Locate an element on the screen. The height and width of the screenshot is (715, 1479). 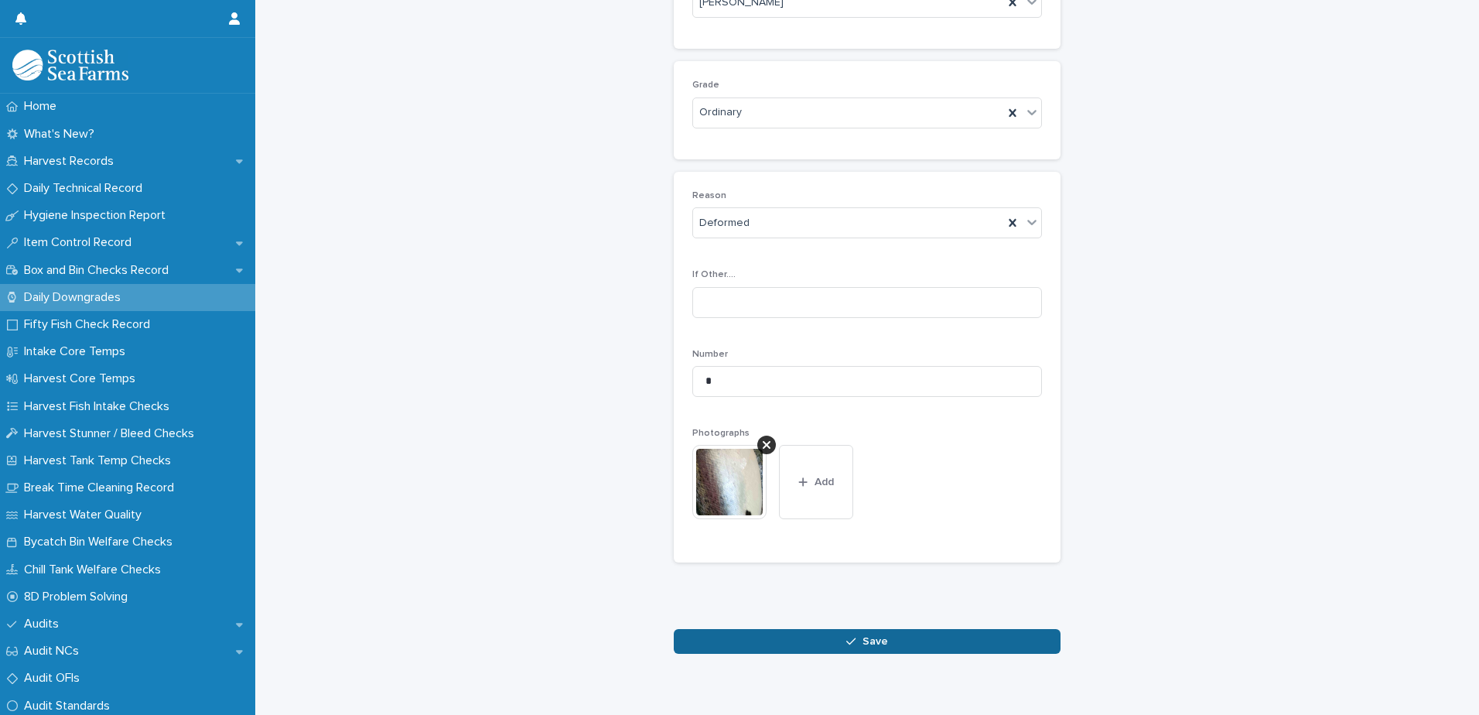
span: Reason is located at coordinates (709, 196).